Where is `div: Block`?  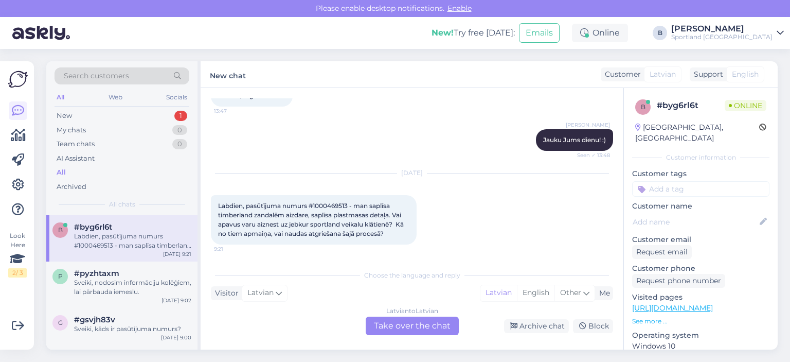
div: Block is located at coordinates (593, 326).